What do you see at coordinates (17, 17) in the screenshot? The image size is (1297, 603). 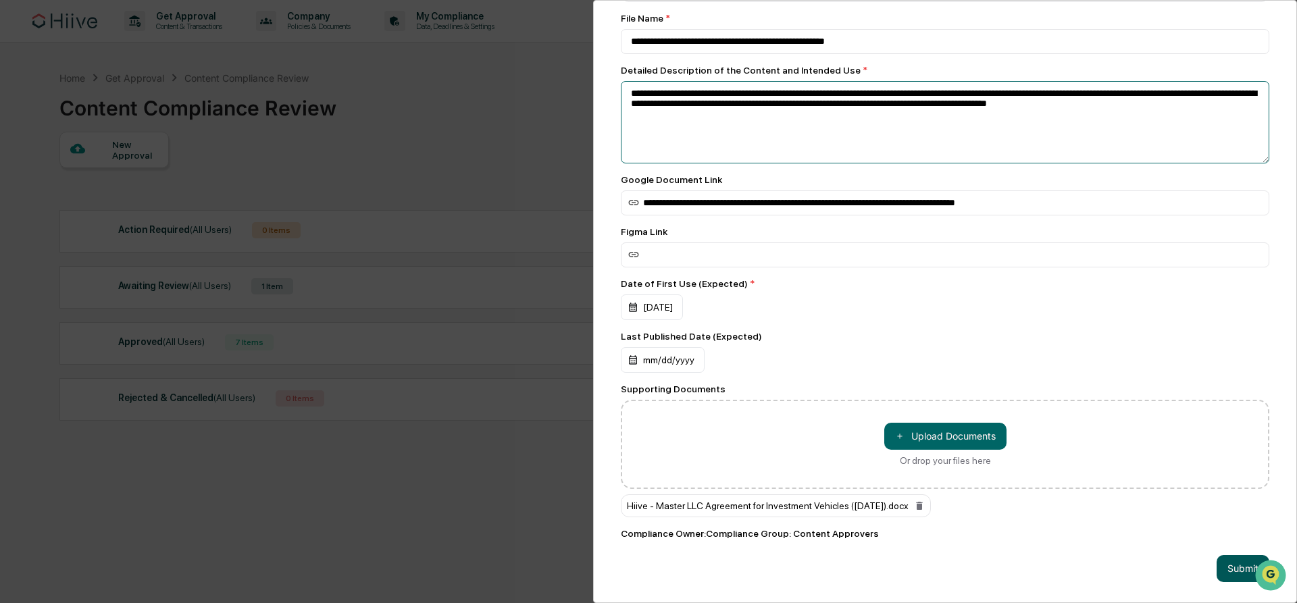 I see `button: Open customer support` at bounding box center [17, 17].